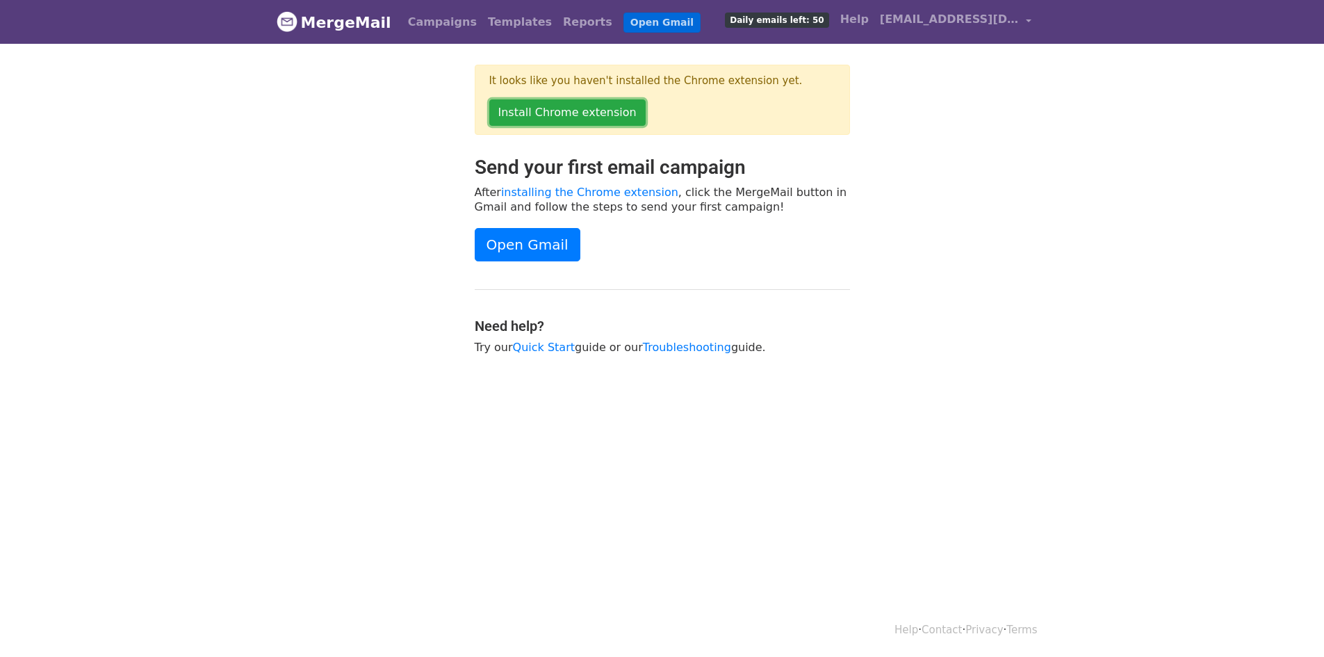 The height and width of the screenshot is (657, 1324). I want to click on a: Install Chrome extension, so click(567, 113).